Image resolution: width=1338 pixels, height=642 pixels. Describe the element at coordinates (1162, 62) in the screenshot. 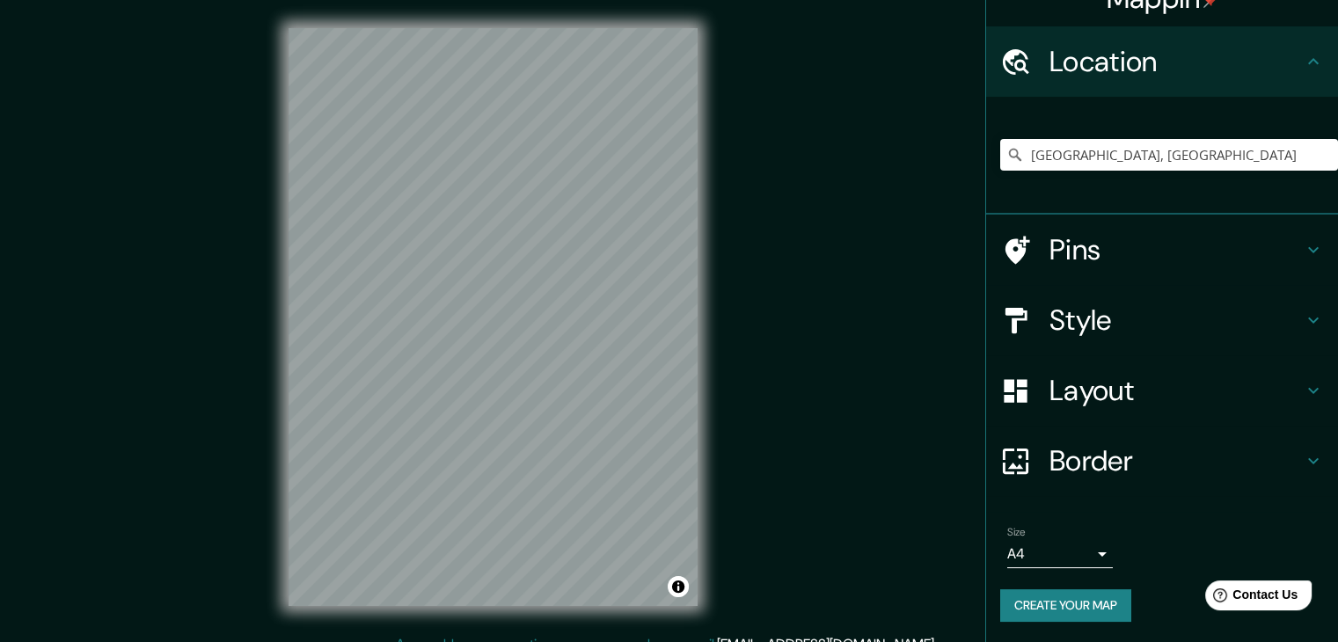

I see `div: Location` at that location.